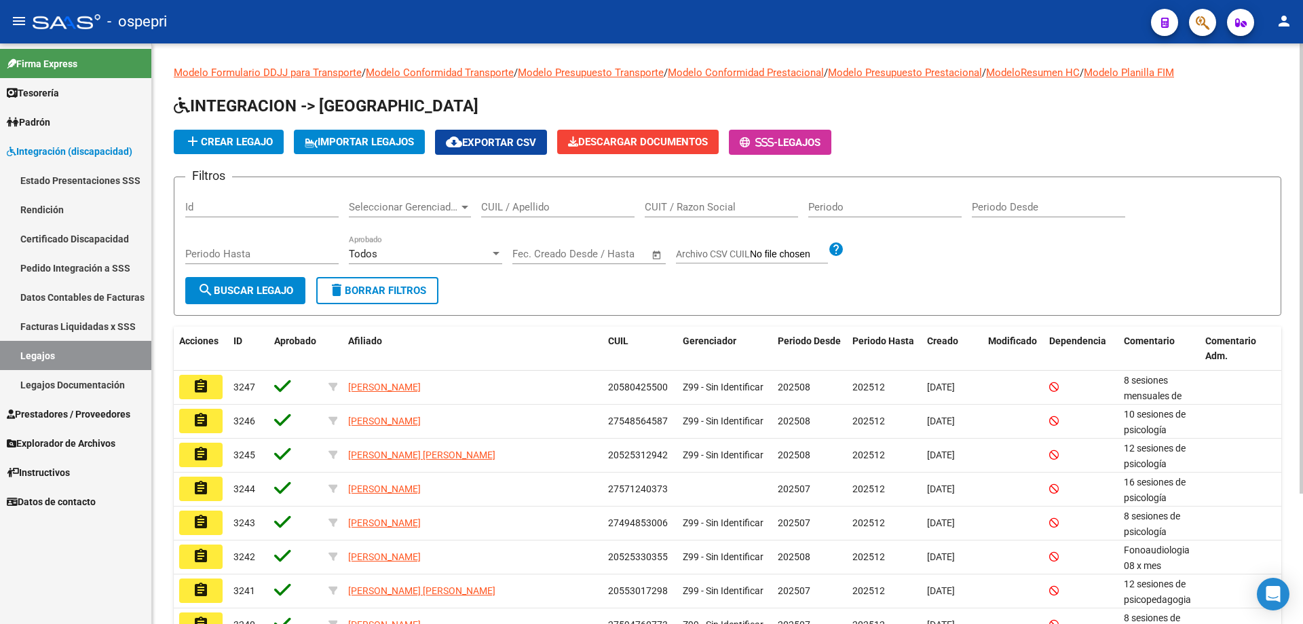 Image resolution: width=1303 pixels, height=624 pixels. Describe the element at coordinates (799, 143) in the screenshot. I see `span: Legajos` at that location.